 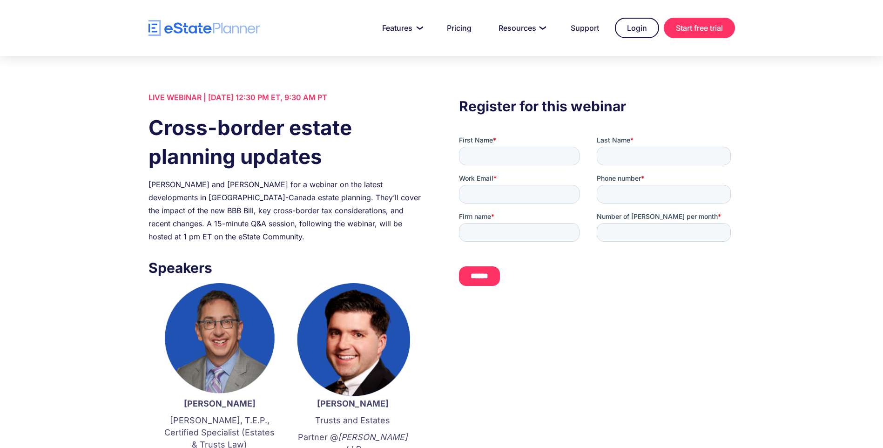 I want to click on a: home, so click(x=204, y=28).